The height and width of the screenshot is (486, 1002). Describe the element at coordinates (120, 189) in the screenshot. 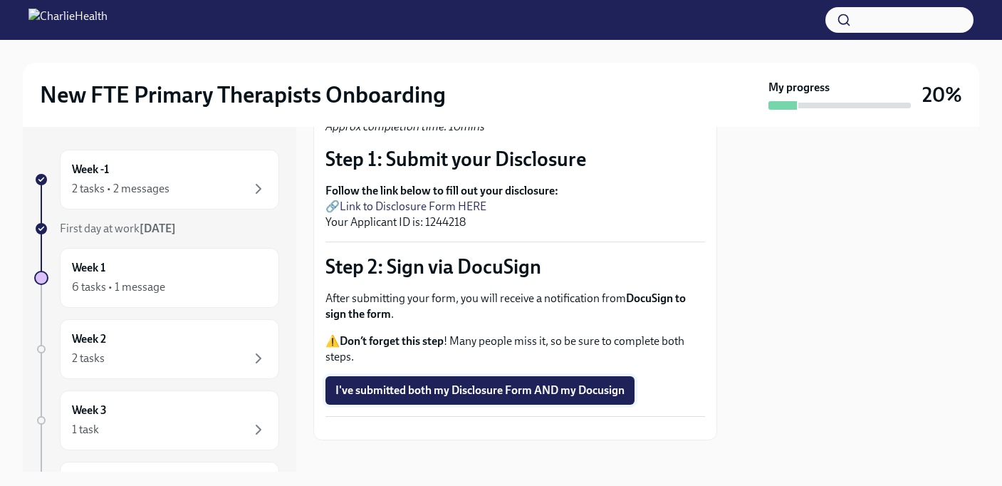

I see `div: 2 tasks • 2 messages` at that location.